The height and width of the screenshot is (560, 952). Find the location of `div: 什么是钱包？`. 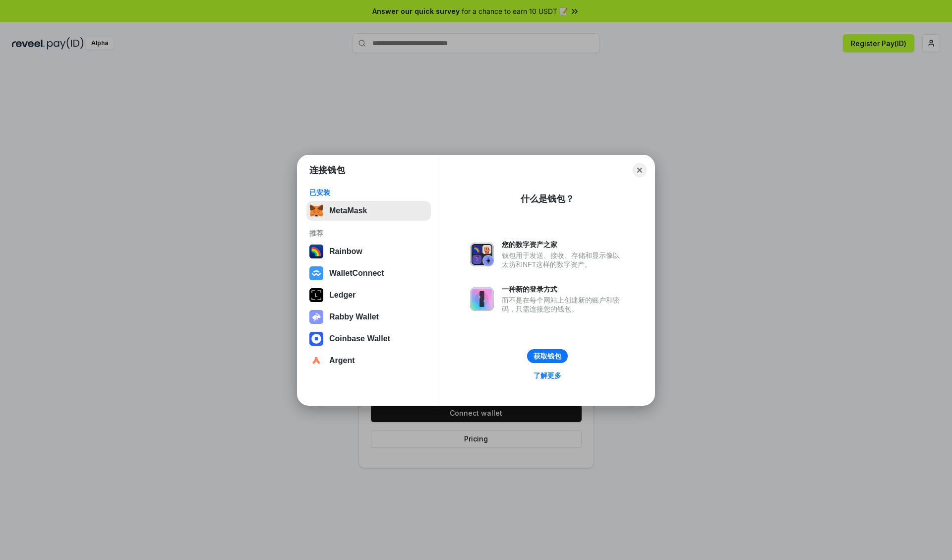

div: 什么是钱包？ is located at coordinates (547, 199).